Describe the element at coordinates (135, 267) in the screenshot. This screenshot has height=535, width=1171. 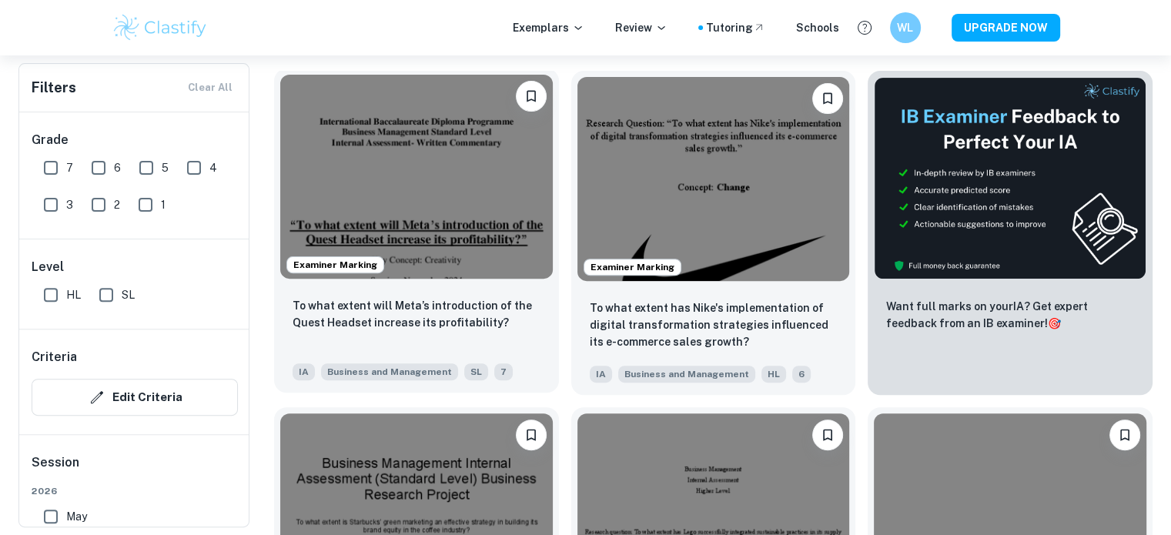
I see `h6: Level` at that location.